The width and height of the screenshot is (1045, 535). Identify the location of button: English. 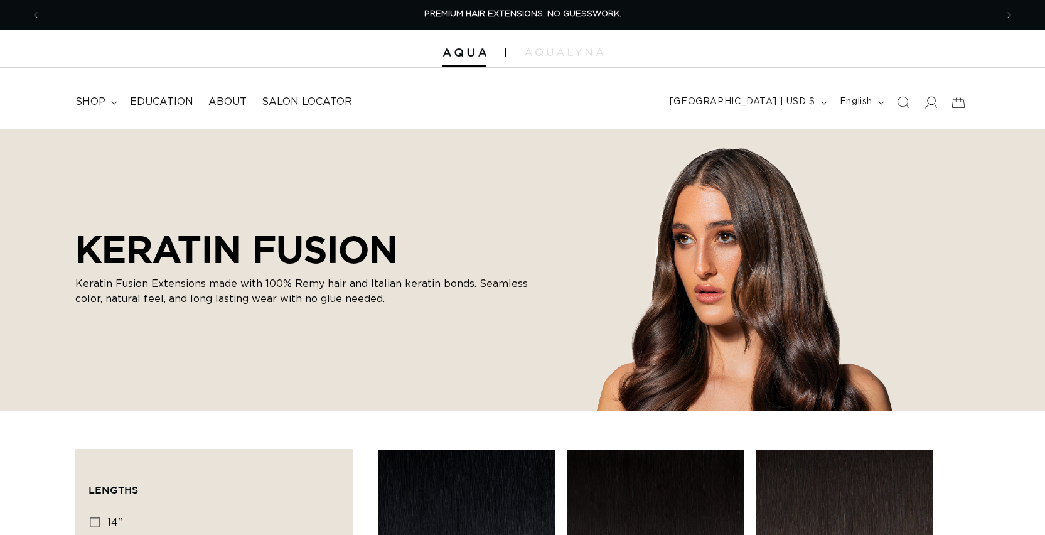
(861, 102).